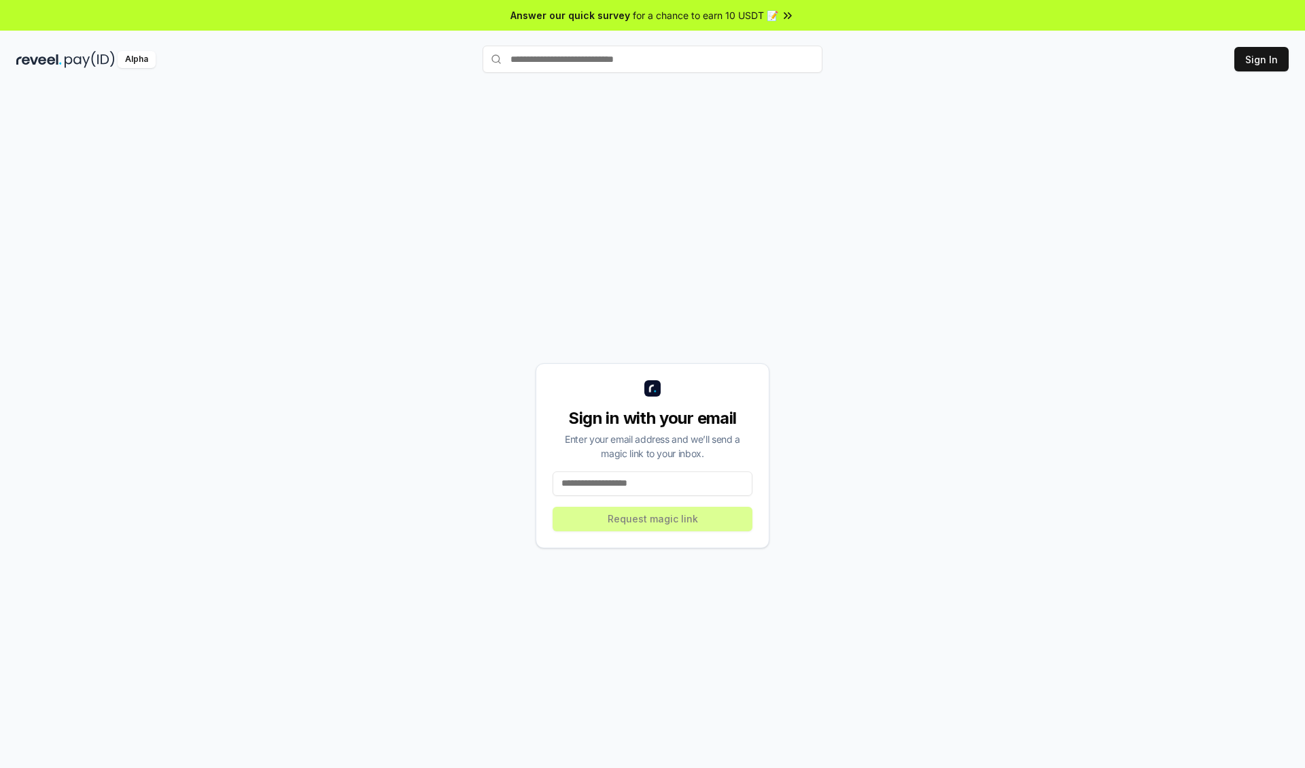 This screenshot has height=768, width=1305. I want to click on span: Answer our quick survey, so click(570, 15).